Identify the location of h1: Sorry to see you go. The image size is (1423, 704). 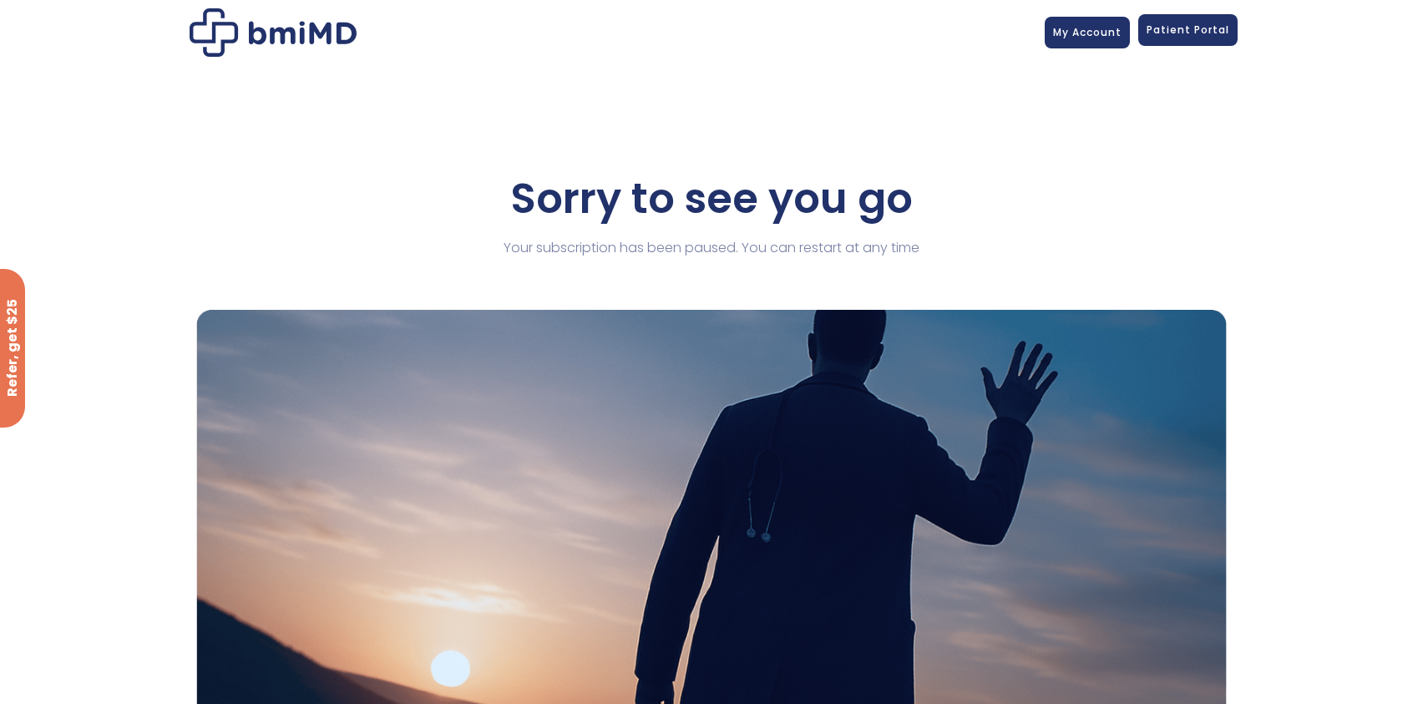
(711, 199).